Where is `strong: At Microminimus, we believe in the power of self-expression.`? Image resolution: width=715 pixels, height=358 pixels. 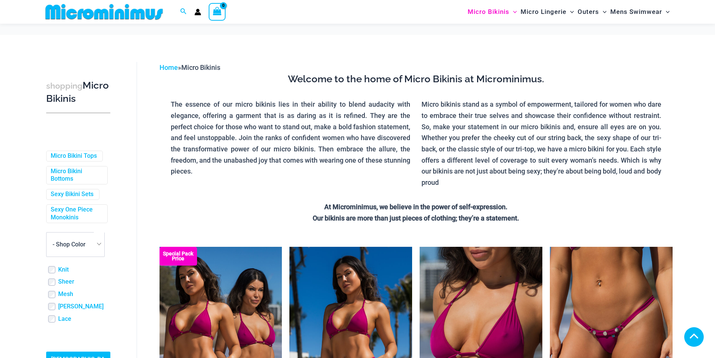 strong: At Microminimus, we believe in the power of self-expression. is located at coordinates (416, 206).